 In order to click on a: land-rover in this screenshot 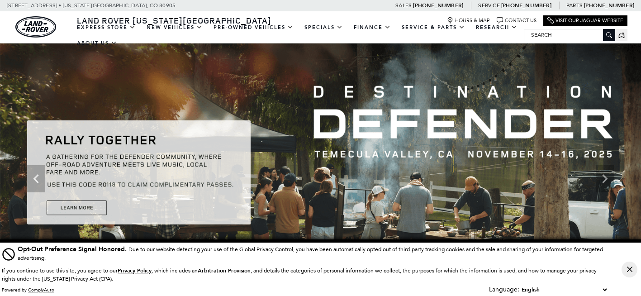, I will do `click(36, 27)`.